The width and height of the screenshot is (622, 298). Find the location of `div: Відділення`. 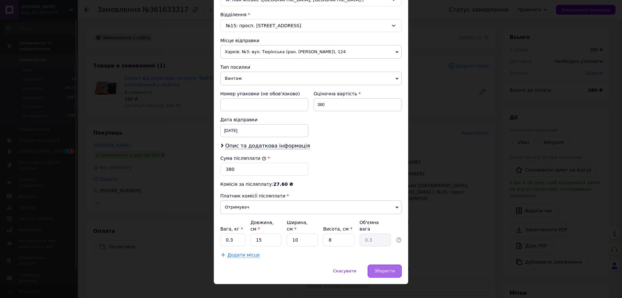

div: Відділення is located at coordinates (311, 15).